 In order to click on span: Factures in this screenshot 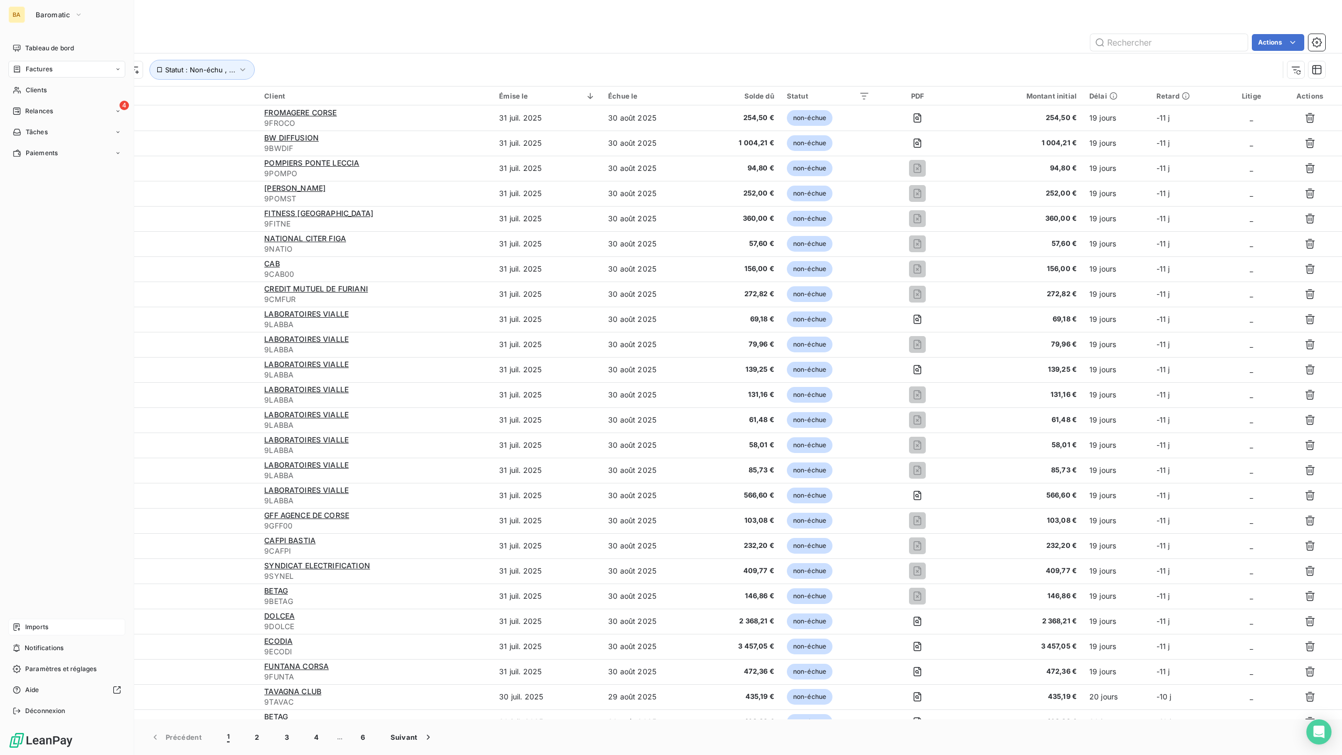, I will do `click(39, 69)`.